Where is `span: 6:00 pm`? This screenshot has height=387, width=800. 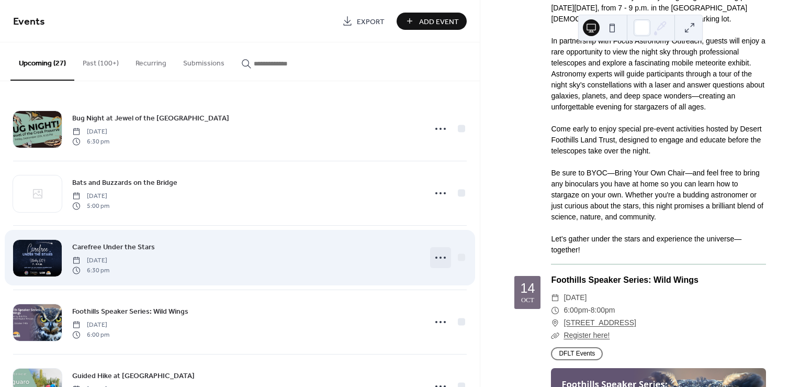
span: 6:00 pm is located at coordinates (91, 334).